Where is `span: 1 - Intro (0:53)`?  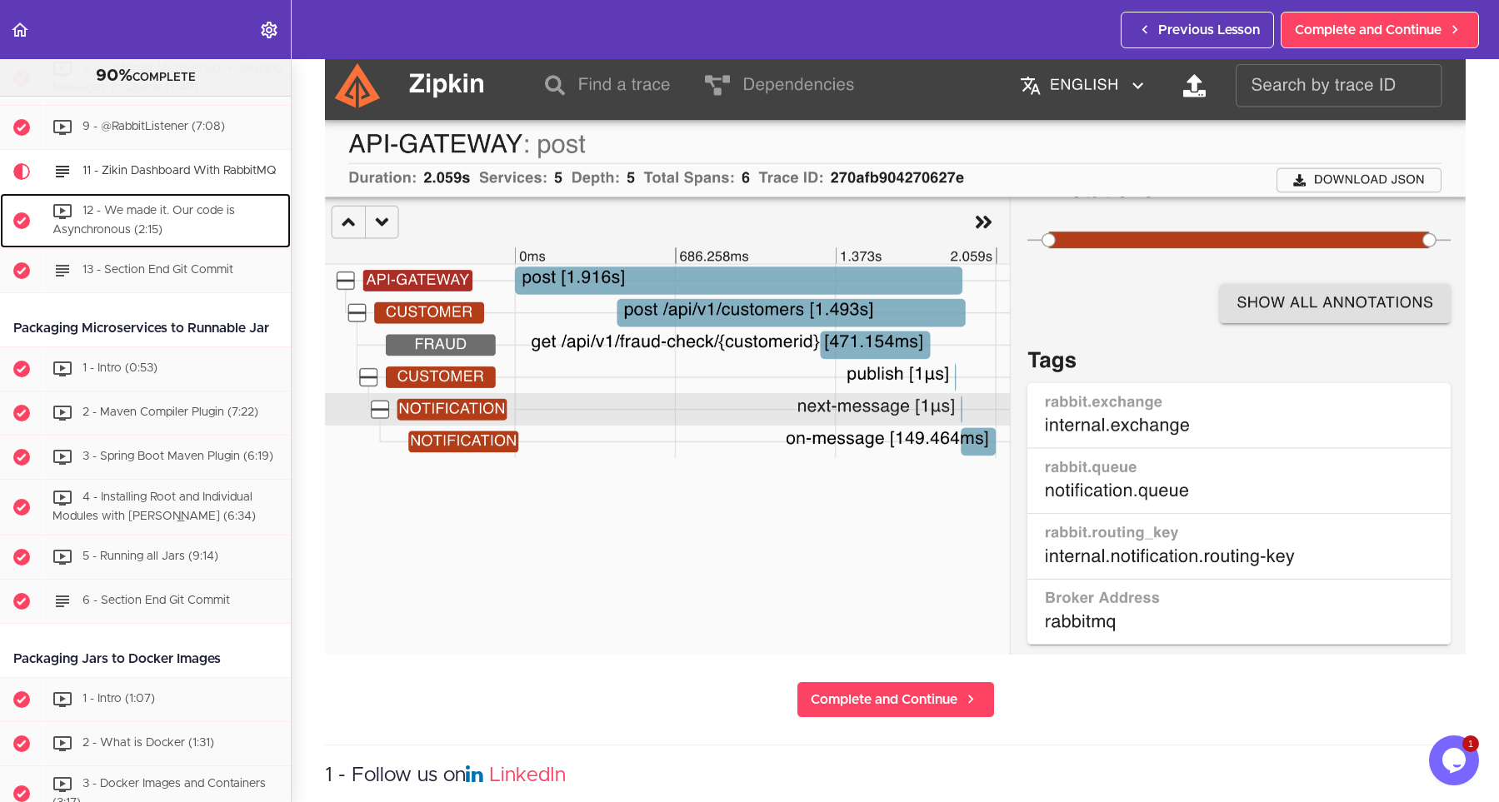
span: 1 - Intro (0:53) is located at coordinates (120, 368).